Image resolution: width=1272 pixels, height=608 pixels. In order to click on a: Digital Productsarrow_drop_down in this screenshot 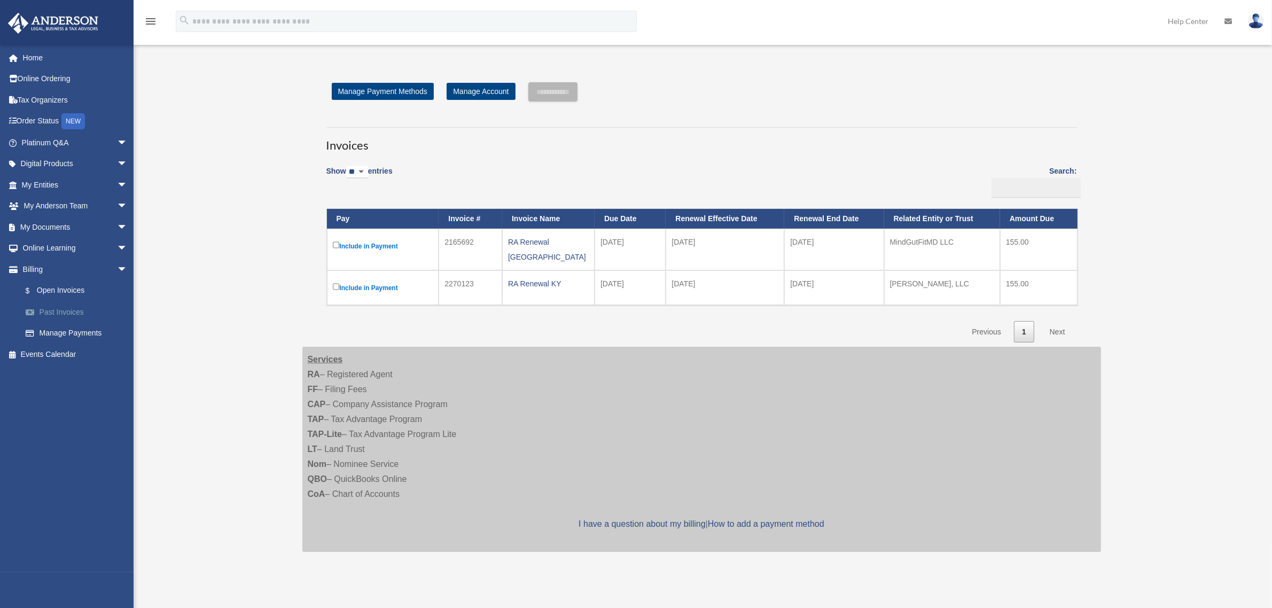, I will do `click(75, 164)`.